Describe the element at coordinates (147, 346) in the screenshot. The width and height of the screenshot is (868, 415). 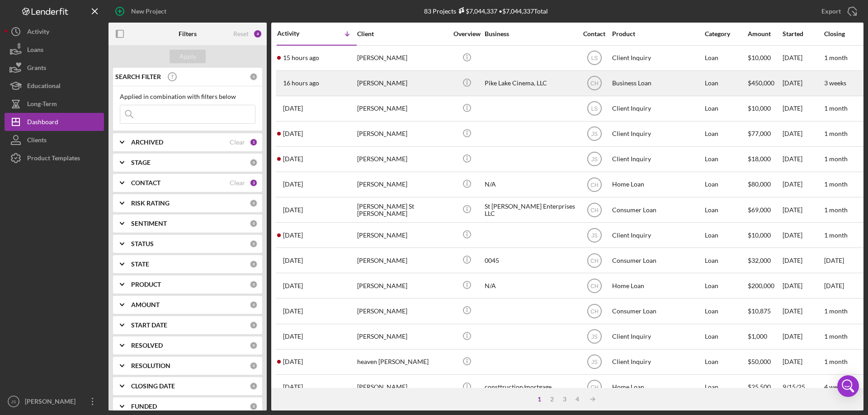
I see `b: RESOLVED` at that location.